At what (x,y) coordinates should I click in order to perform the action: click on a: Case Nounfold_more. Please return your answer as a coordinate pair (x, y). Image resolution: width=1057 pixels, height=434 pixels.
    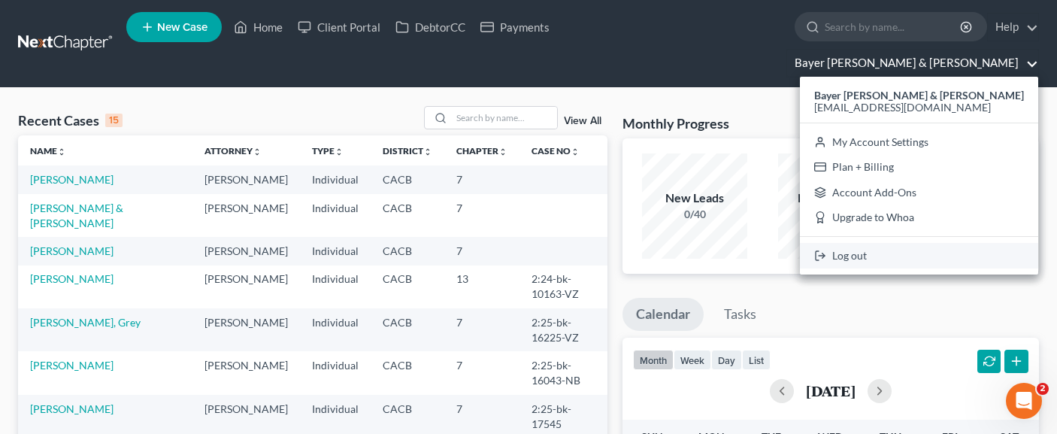
    Looking at the image, I should click on (556, 150).